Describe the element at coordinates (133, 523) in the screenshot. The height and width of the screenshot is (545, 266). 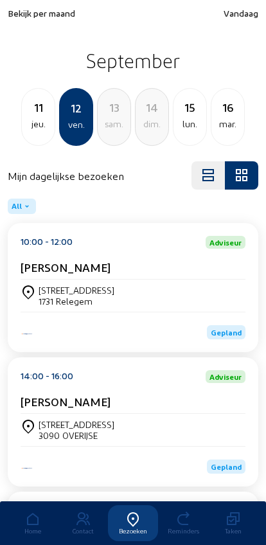
I see `a: Bezoeken` at that location.